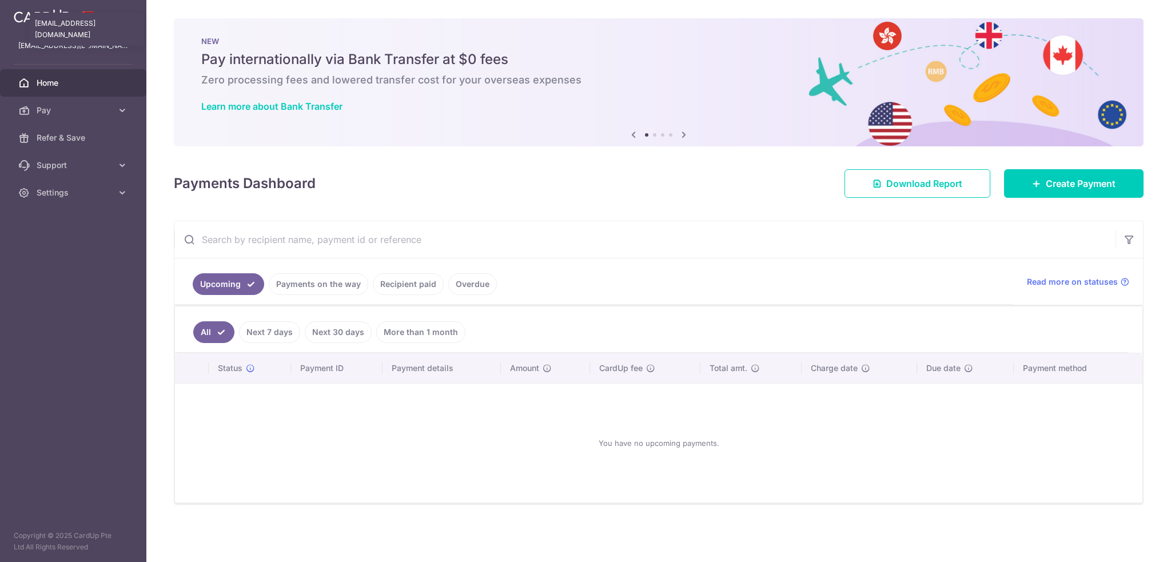 Image resolution: width=1171 pixels, height=562 pixels. What do you see at coordinates (917, 183) in the screenshot?
I see `a: Download Report` at bounding box center [917, 183].